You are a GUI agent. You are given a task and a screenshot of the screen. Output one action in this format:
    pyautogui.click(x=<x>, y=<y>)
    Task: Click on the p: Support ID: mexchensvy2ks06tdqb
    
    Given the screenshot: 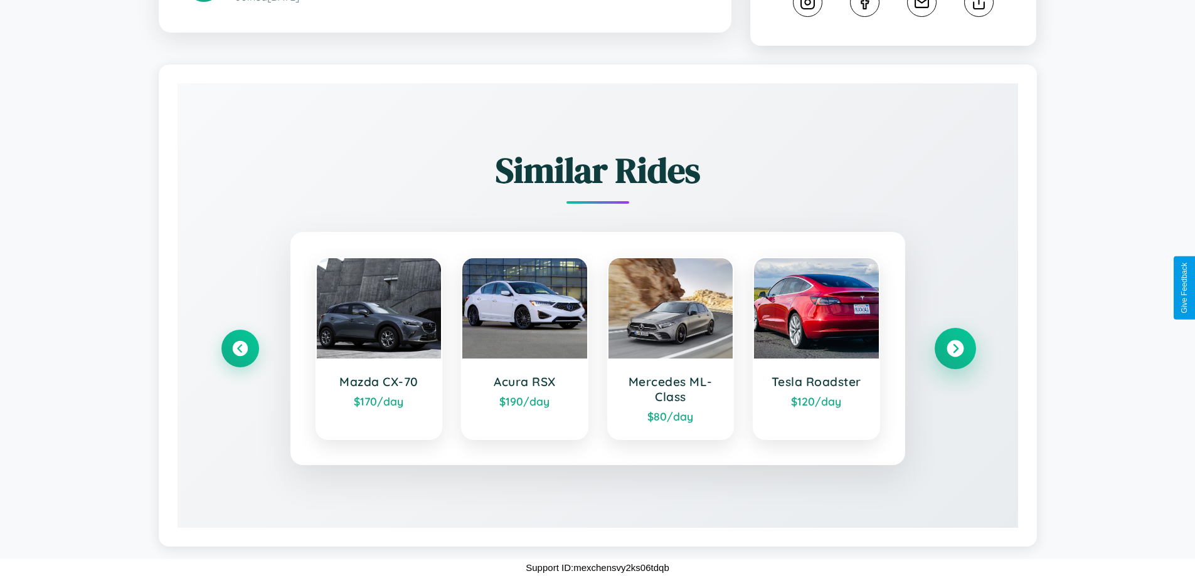 What is the action you would take?
    pyautogui.click(x=597, y=568)
    